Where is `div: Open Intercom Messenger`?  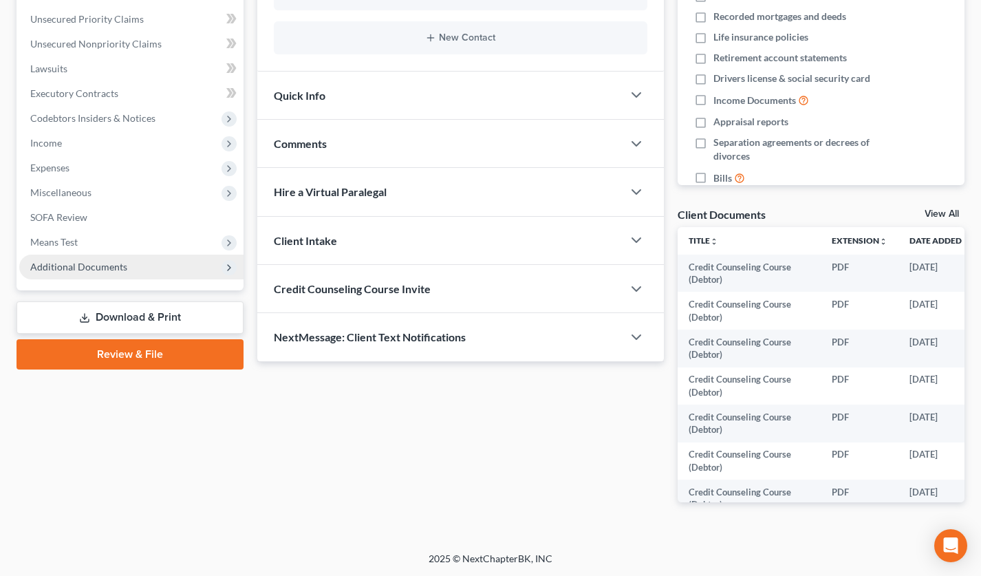
div: Open Intercom Messenger is located at coordinates (951, 545).